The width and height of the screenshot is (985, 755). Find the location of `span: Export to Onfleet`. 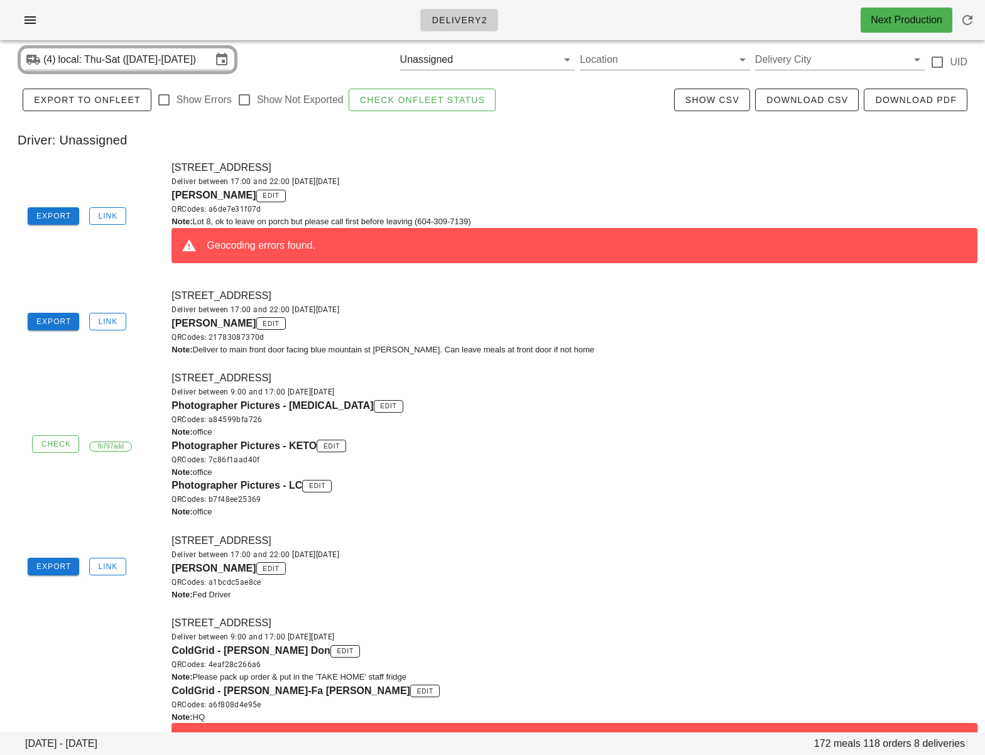

span: Export to Onfleet is located at coordinates (87, 100).